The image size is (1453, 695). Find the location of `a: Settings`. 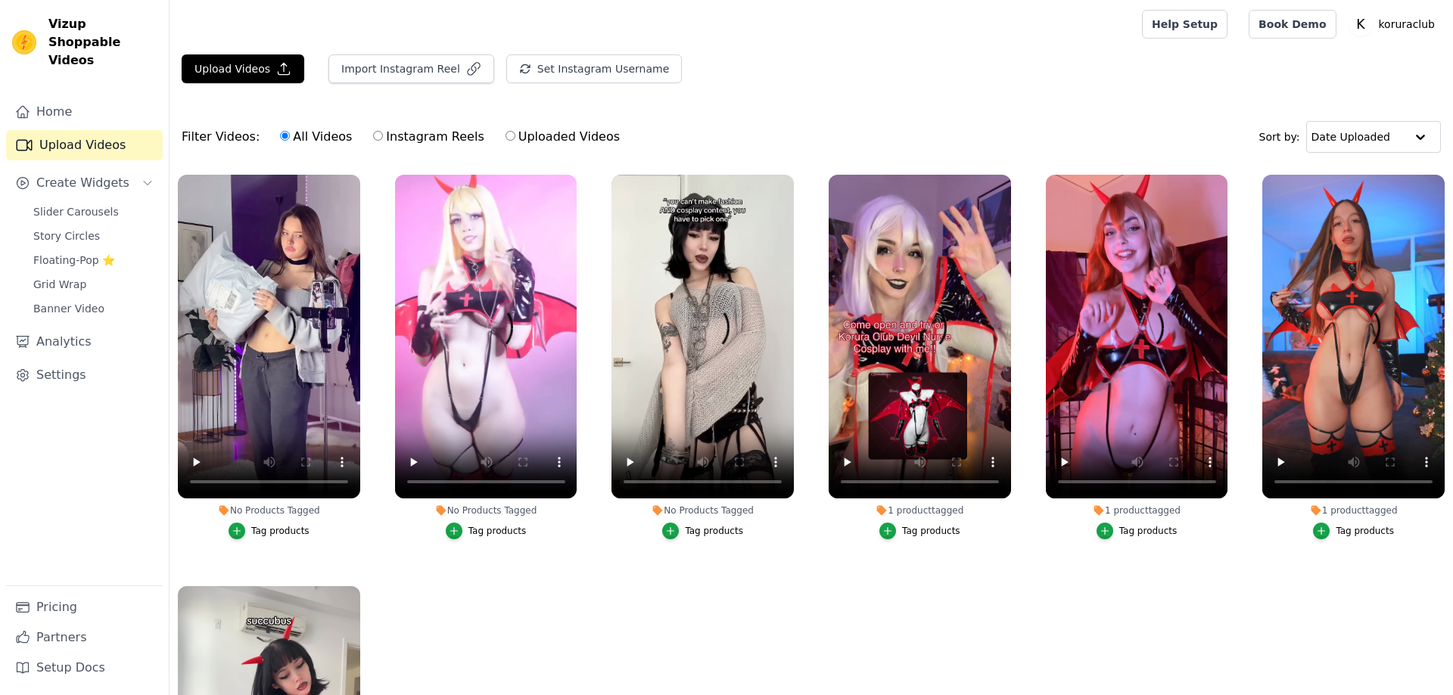

a: Settings is located at coordinates (84, 375).